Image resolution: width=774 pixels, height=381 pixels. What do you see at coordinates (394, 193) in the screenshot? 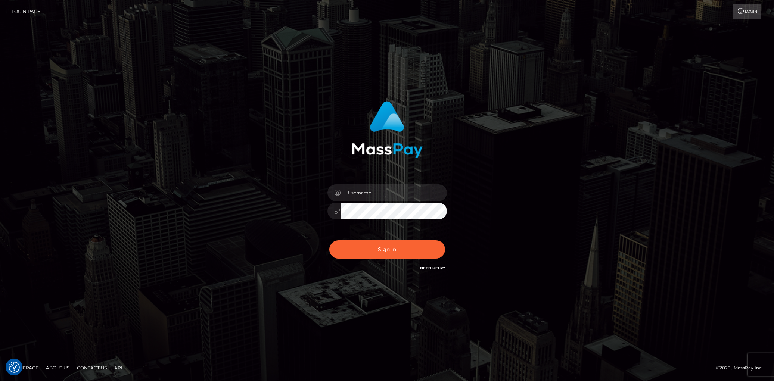
I see `input: Username...` at bounding box center [394, 193].